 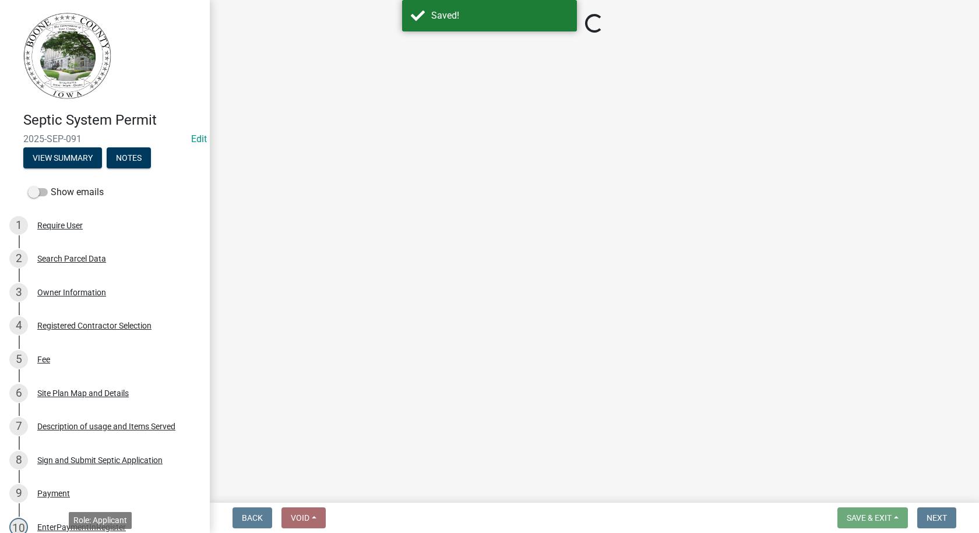 What do you see at coordinates (19, 426) in the screenshot?
I see `div: 7` at bounding box center [19, 426].